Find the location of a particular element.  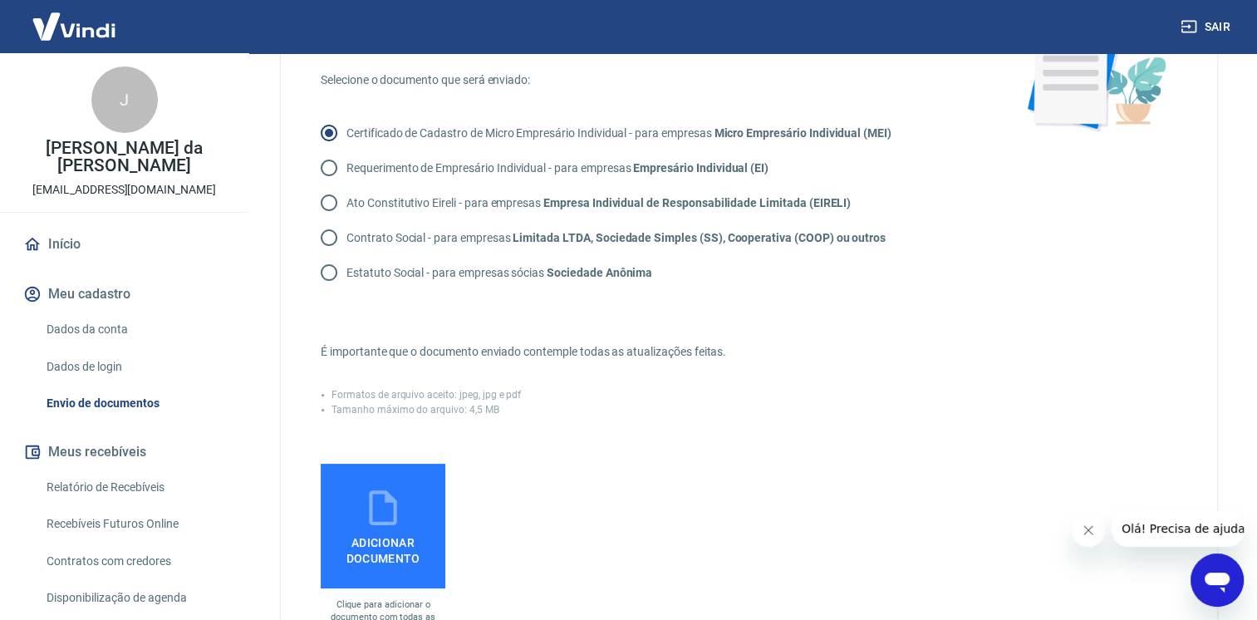

img: Vindi is located at coordinates (74, 26).